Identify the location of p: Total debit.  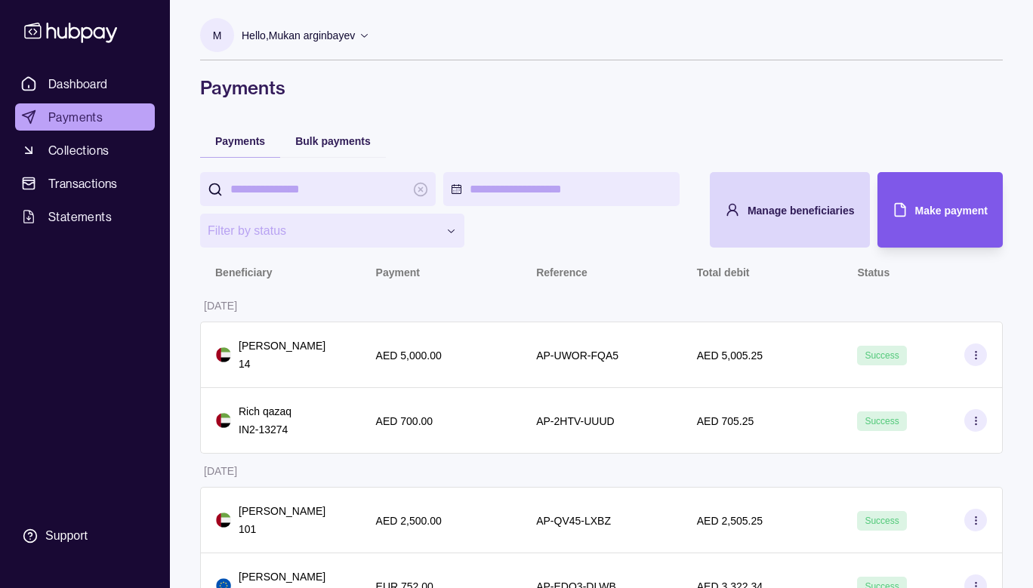
(724, 273).